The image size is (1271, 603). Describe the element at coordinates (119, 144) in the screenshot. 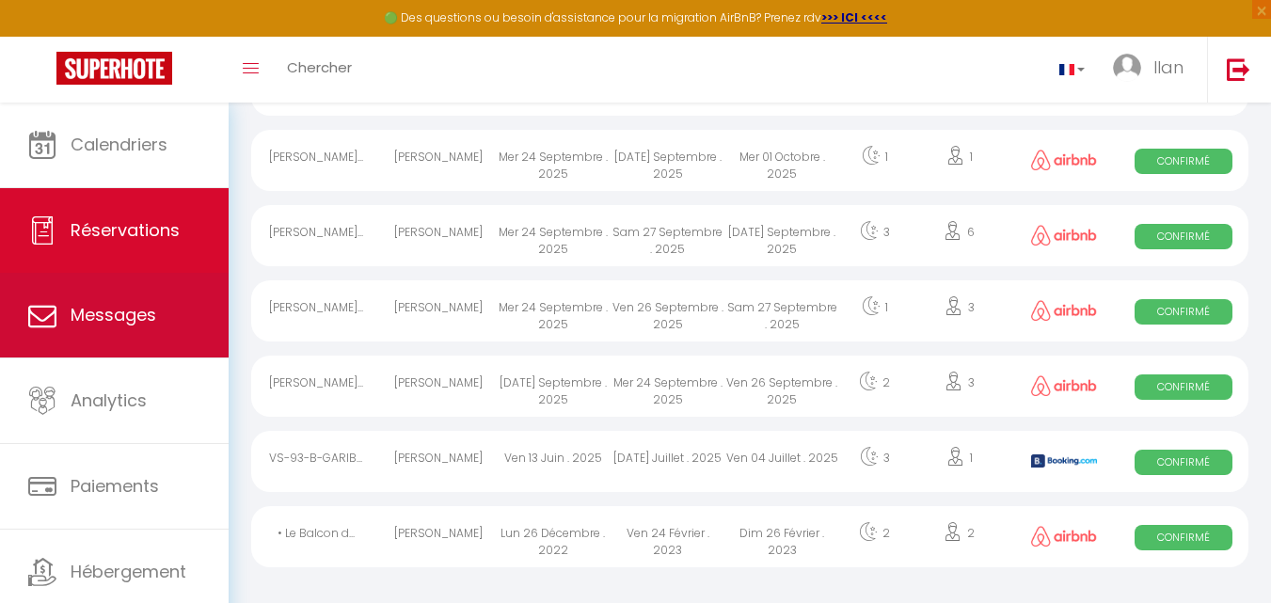

I see `span: Calendriers` at that location.